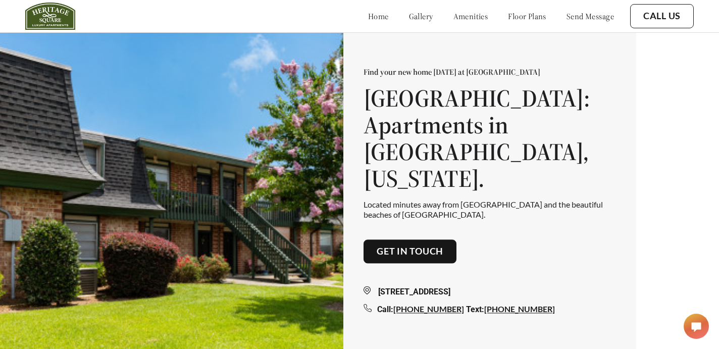 This screenshot has width=719, height=349. What do you see at coordinates (662, 16) in the screenshot?
I see `button: Call Us` at bounding box center [662, 16].